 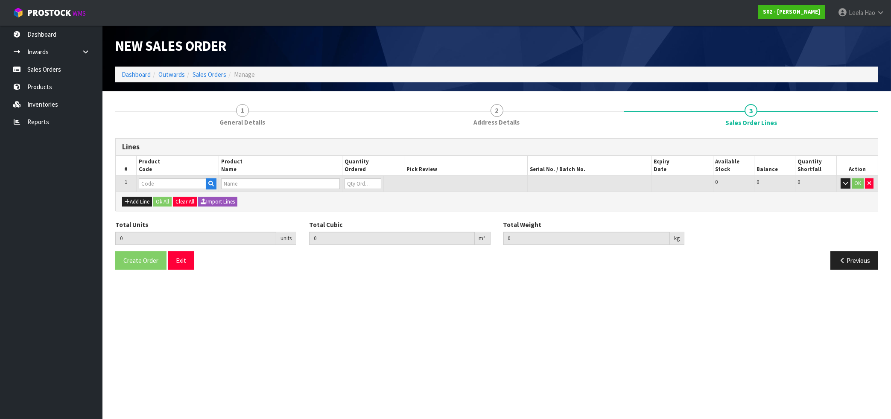 I want to click on small: WMS, so click(x=79, y=13).